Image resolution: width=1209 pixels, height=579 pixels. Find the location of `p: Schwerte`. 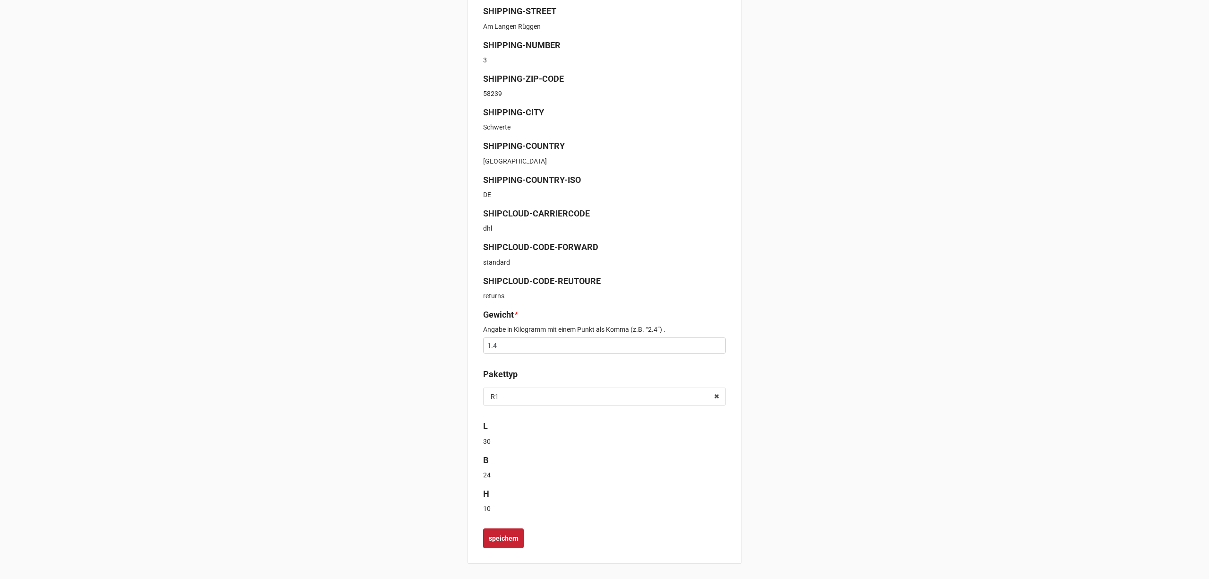

p: Schwerte is located at coordinates (605, 127).